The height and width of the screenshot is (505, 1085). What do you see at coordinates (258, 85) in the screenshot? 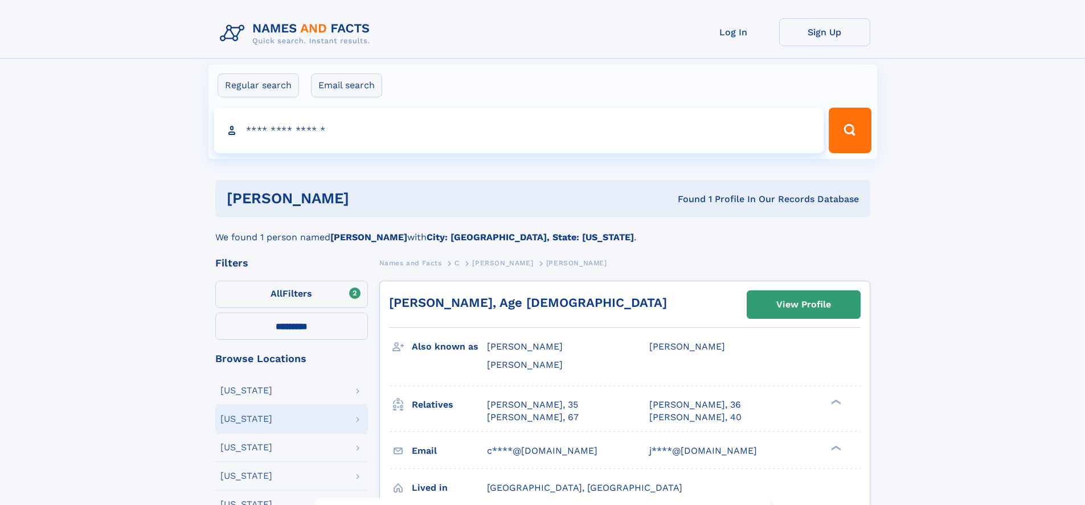
I see `label: Regular search` at bounding box center [258, 85].